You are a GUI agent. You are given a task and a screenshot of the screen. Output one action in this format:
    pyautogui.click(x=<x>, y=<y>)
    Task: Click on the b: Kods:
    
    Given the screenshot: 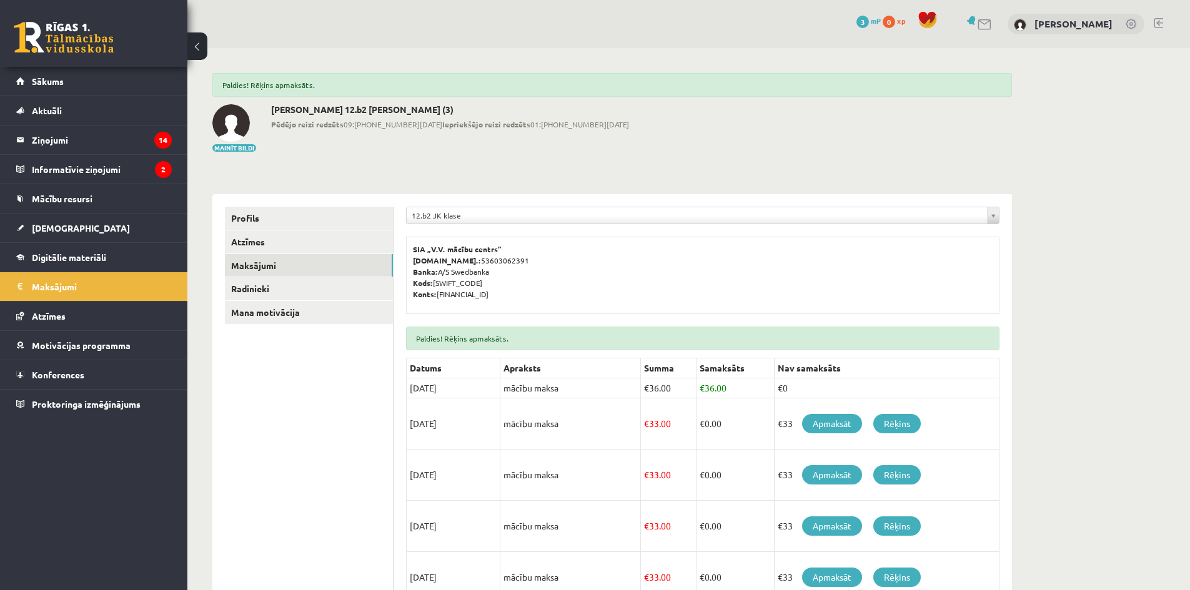 What is the action you would take?
    pyautogui.click(x=423, y=283)
    